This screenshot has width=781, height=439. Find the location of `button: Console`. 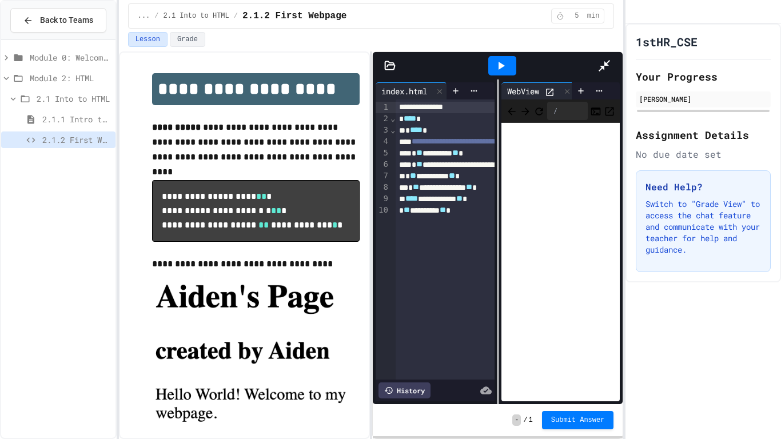

button: Console is located at coordinates (595, 111).